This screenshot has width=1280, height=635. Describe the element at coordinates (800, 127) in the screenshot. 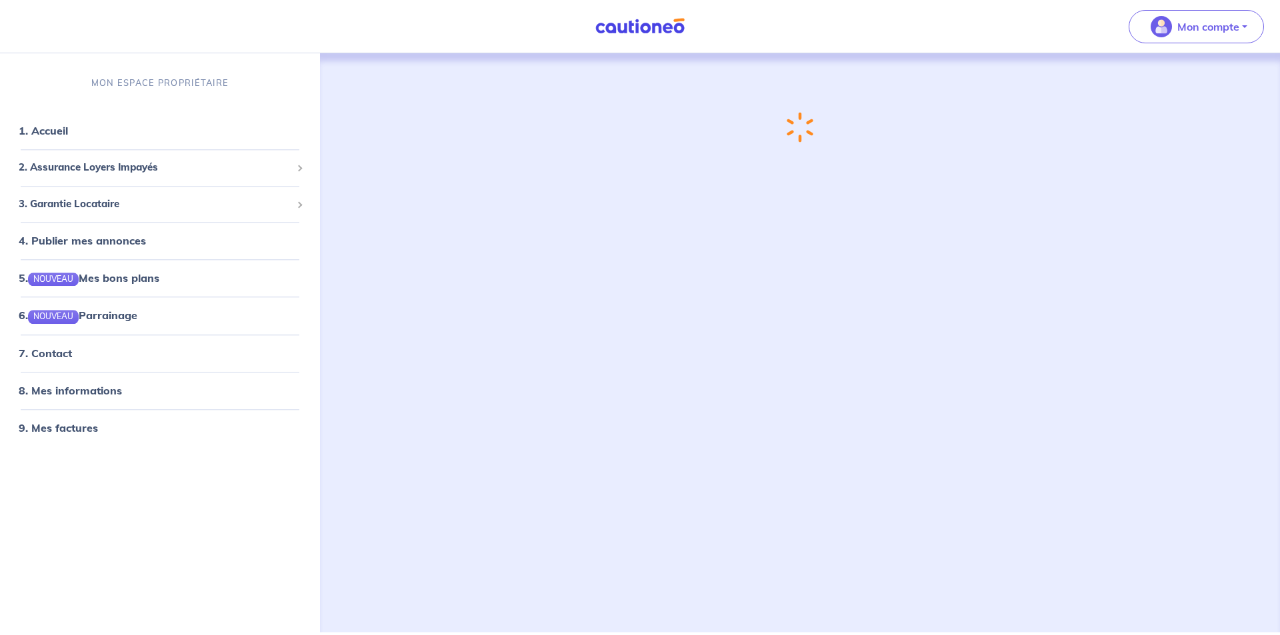

I see `img: loading-spinner` at that location.